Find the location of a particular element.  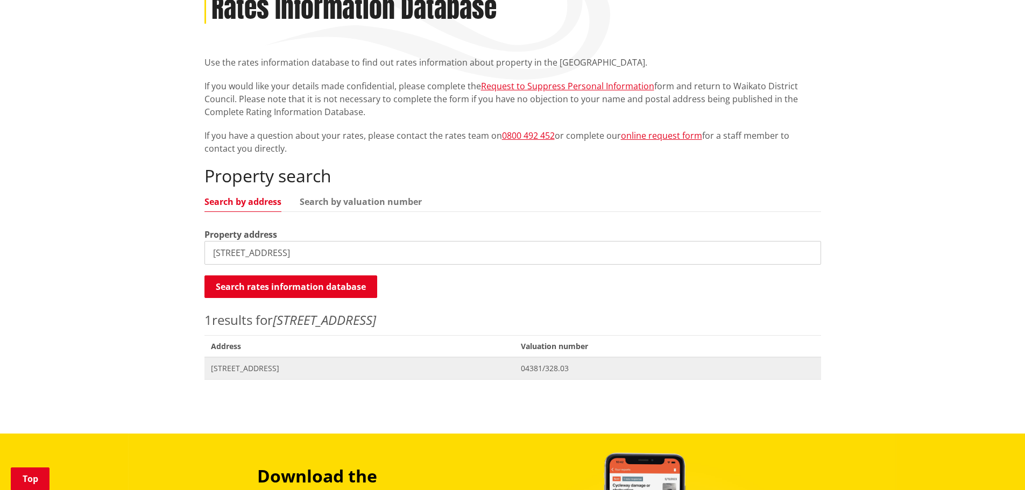

a: online request form is located at coordinates (662, 136).